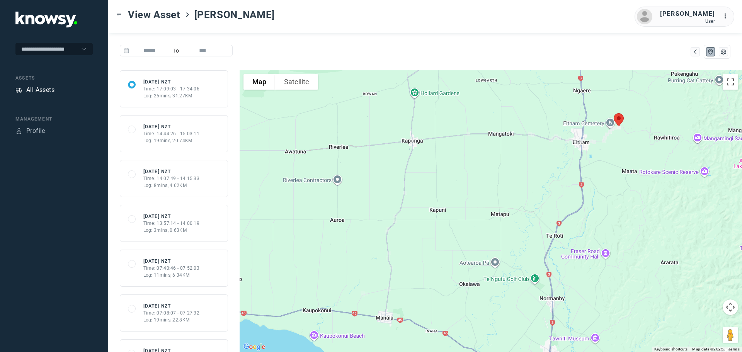 The image size is (742, 352). Describe the element at coordinates (296, 82) in the screenshot. I see `button: Show satellite imagery` at that location.